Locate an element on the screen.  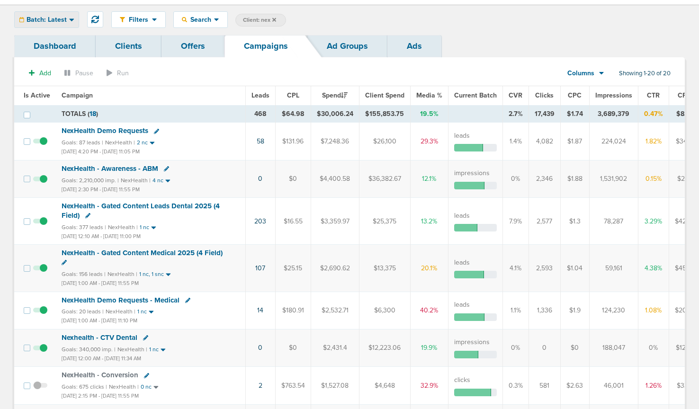
td: $4,400.58 is located at coordinates (335, 179).